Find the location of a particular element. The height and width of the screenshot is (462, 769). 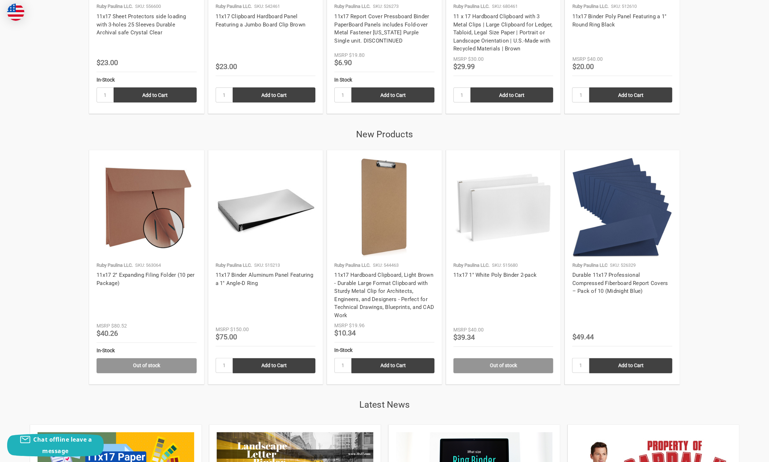

img: 11x17 1" White Poly Binder 2-pack is located at coordinates (504, 207).